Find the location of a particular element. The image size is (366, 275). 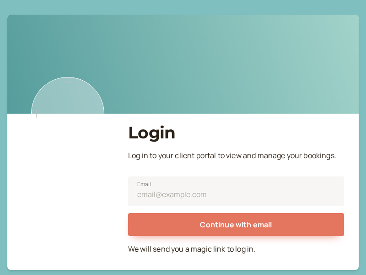

button: Continue with email is located at coordinates (236, 224).